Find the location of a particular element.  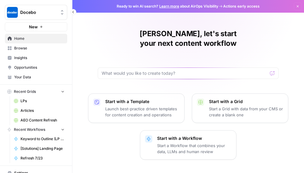

a: [Solutions] Landing Page is located at coordinates (39, 149).